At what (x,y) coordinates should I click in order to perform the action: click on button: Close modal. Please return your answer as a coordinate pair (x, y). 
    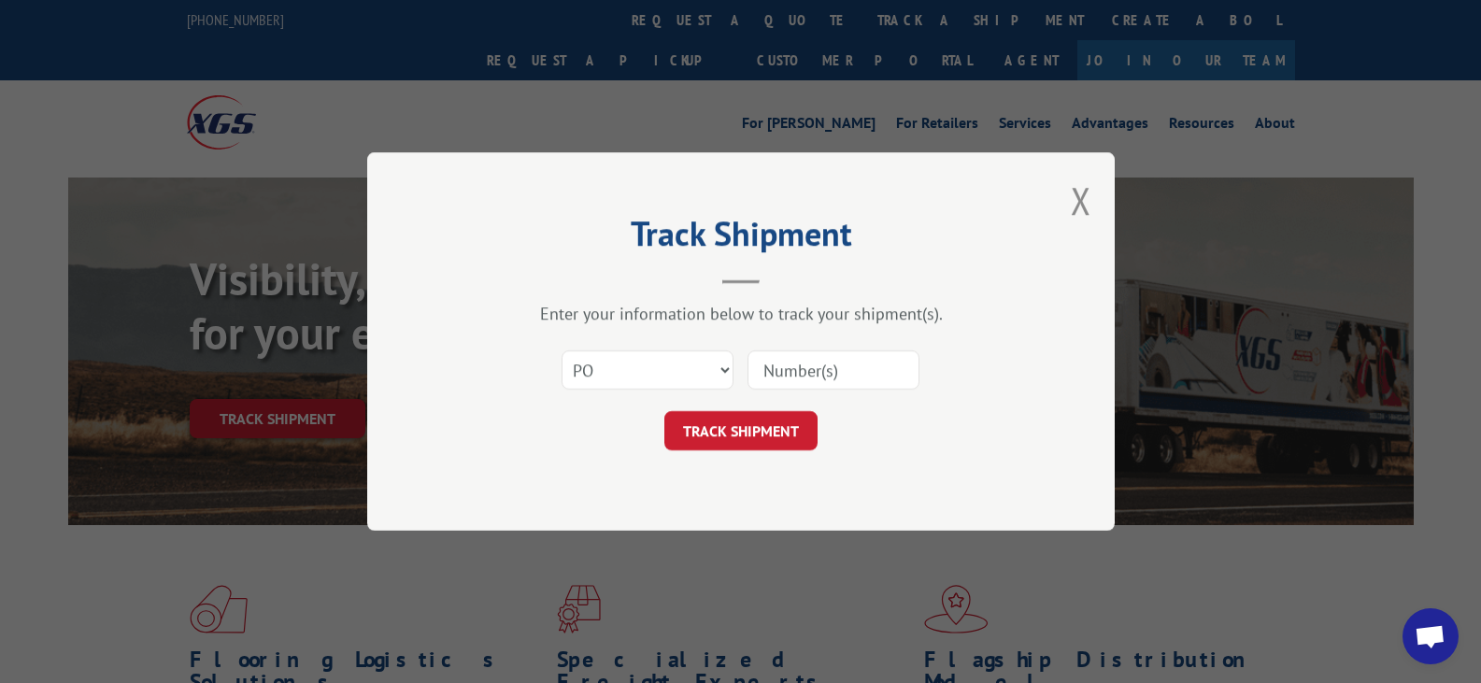
    Looking at the image, I should click on (1081, 200).